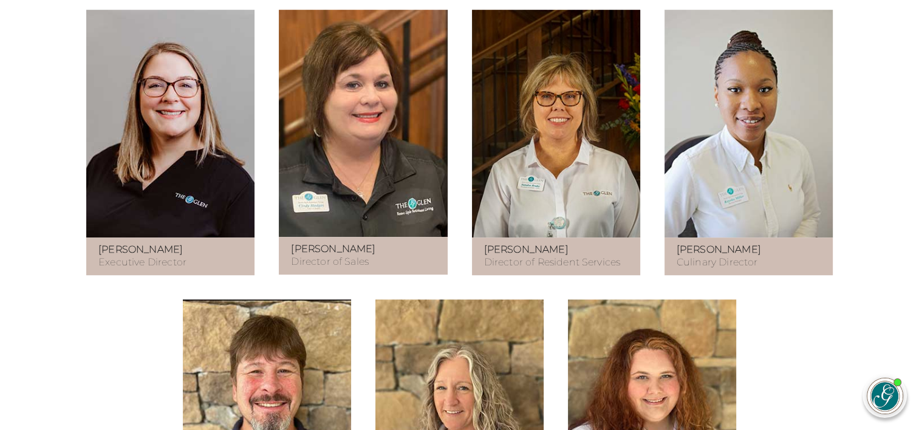 Image resolution: width=919 pixels, height=430 pixels. I want to click on img: avatar, so click(885, 396).